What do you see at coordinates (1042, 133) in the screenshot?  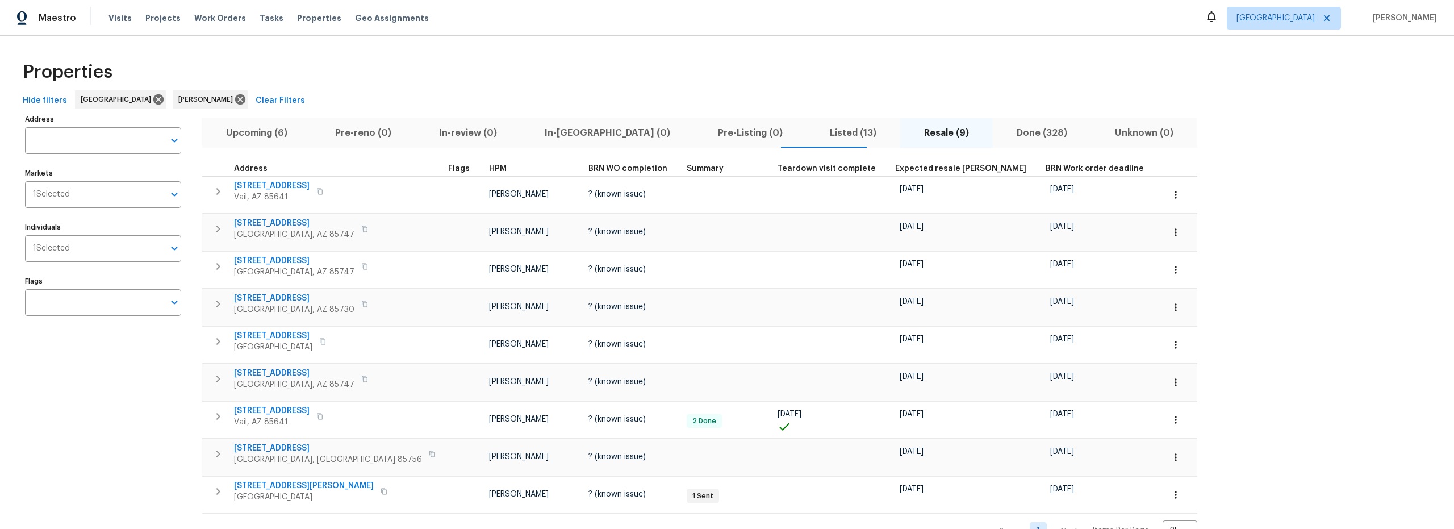 I see `span: Done (328)` at bounding box center [1042, 133].